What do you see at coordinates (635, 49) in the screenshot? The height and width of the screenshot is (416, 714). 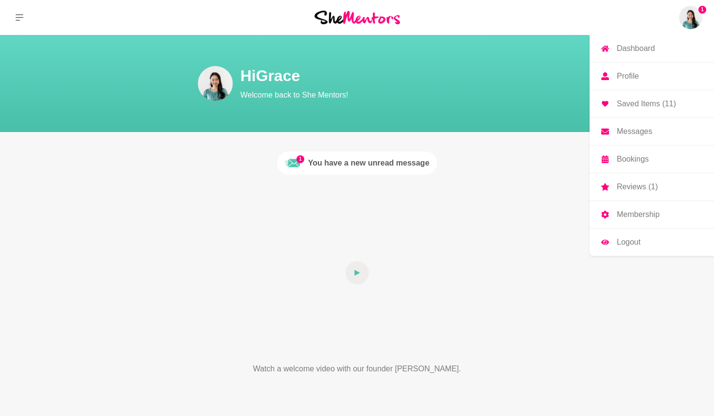 I see `p: Dashboard` at bounding box center [635, 49].